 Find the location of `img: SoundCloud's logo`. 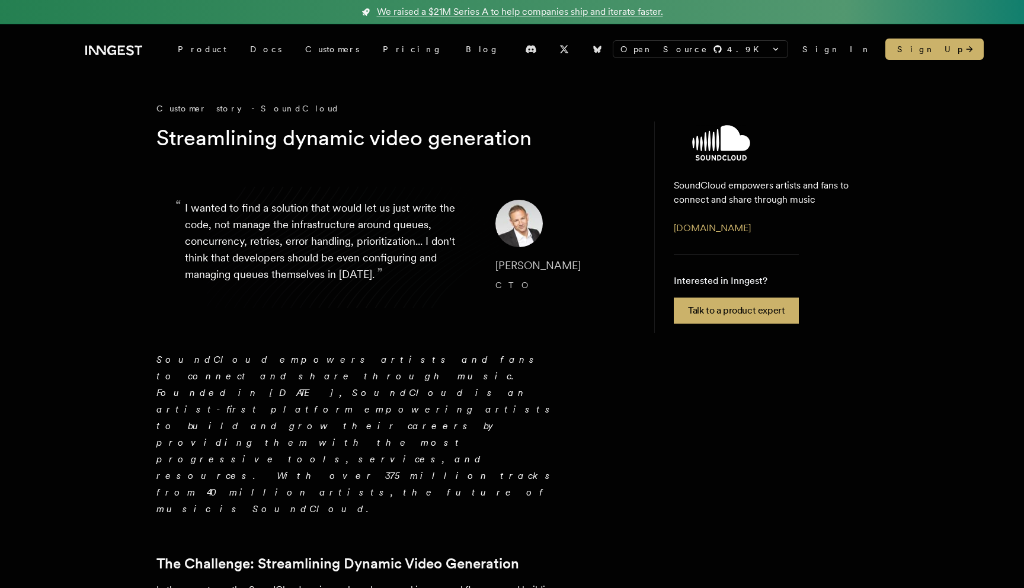

img: SoundCloud's logo is located at coordinates (721, 143).